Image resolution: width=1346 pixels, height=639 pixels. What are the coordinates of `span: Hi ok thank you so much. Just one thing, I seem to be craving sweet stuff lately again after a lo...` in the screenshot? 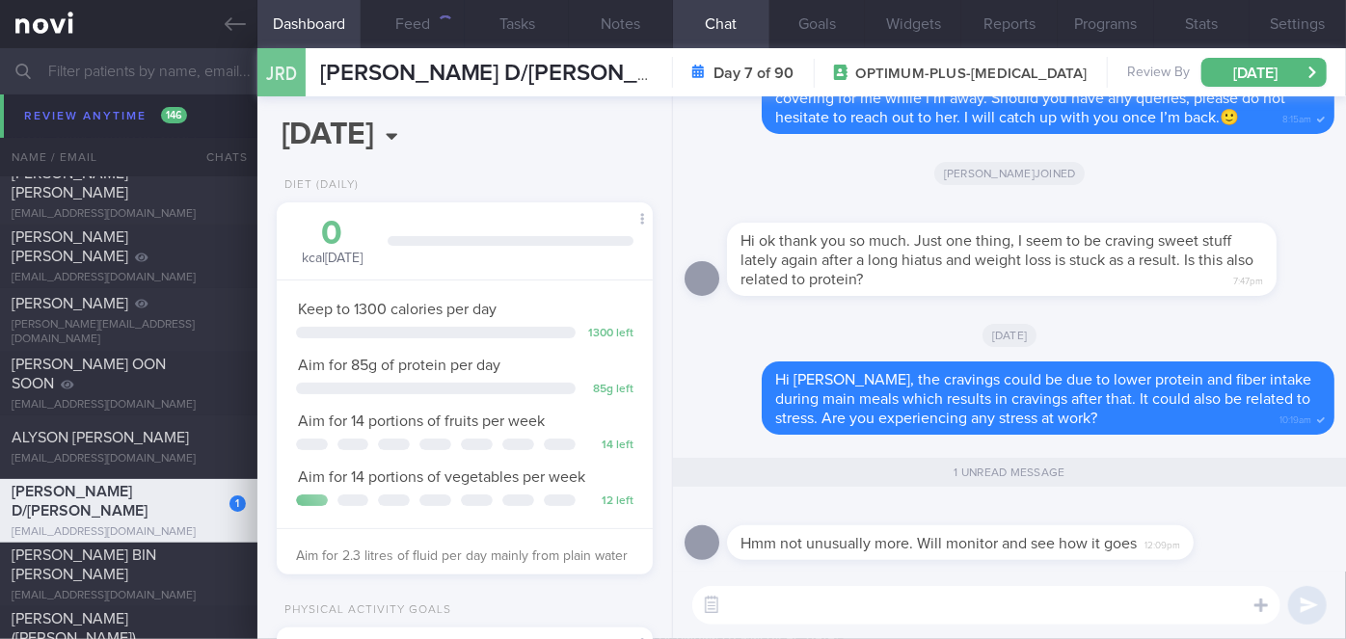 It's located at (997, 260).